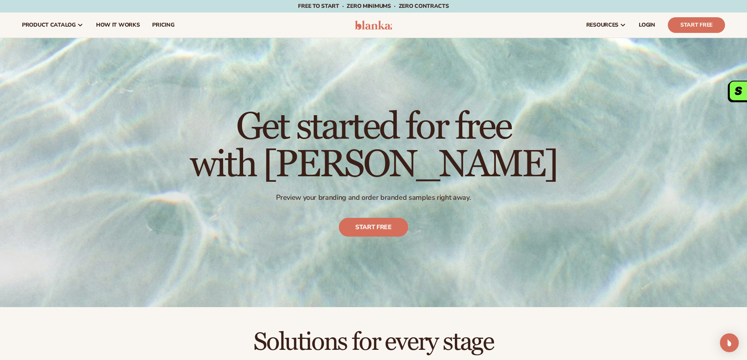 The width and height of the screenshot is (747, 360). What do you see at coordinates (163, 25) in the screenshot?
I see `span: pricing` at bounding box center [163, 25].